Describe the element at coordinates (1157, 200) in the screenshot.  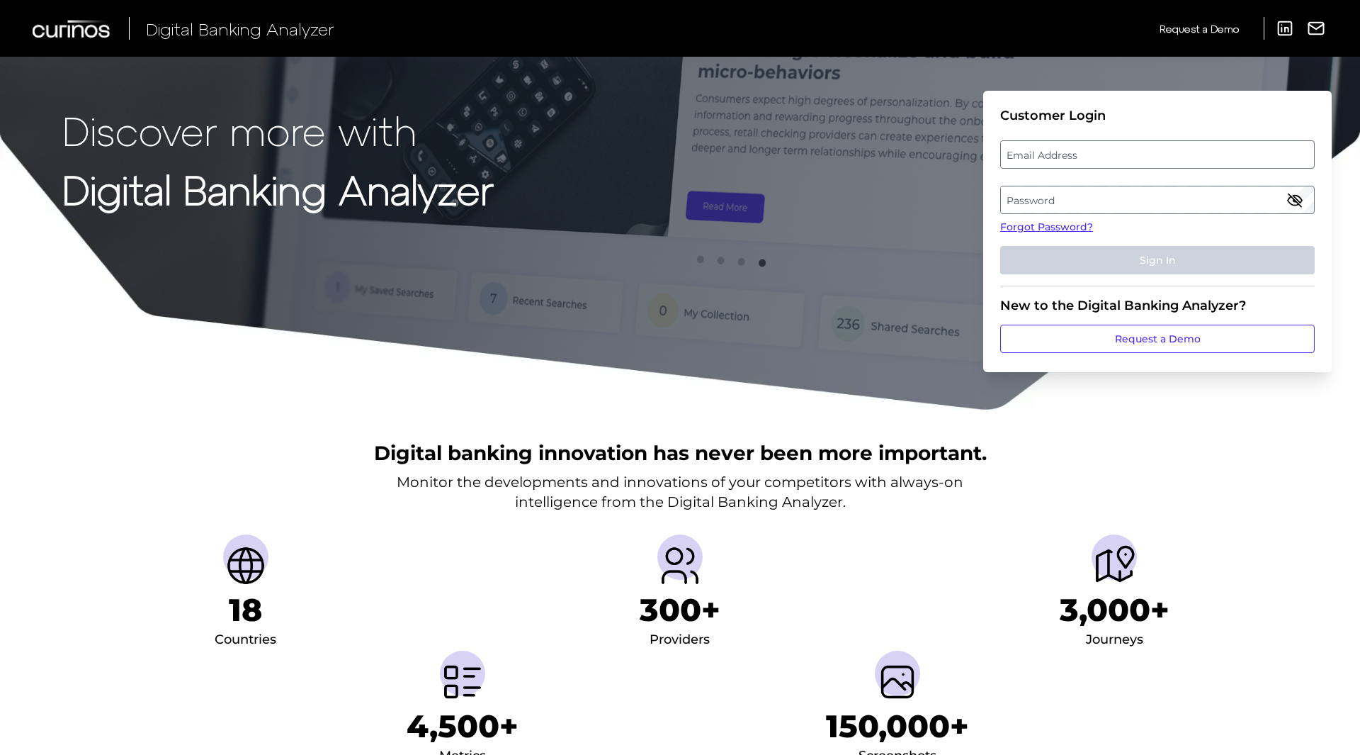
I see `label: Password` at that location.